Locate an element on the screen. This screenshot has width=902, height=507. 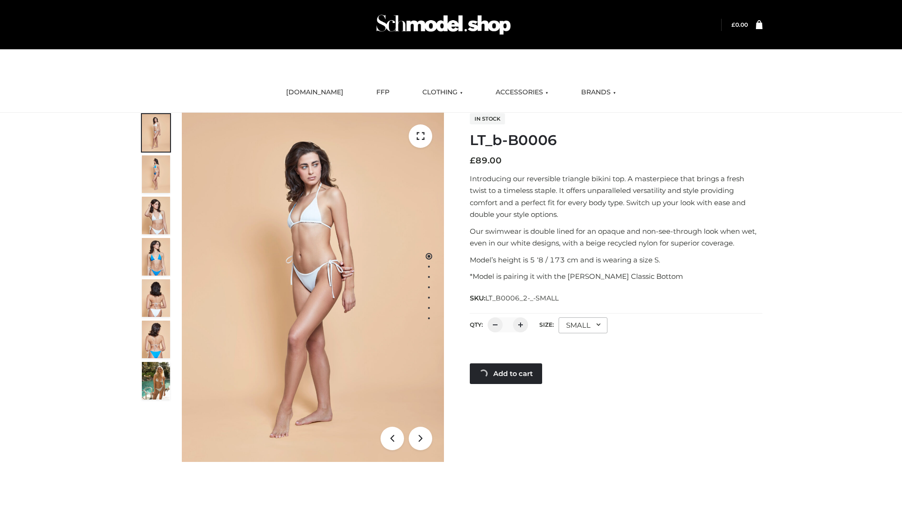
img: ArielClassicBikiniTop_CloudNine_AzureSky_OW114ECO_7-scaled.jpg is located at coordinates (156, 298).